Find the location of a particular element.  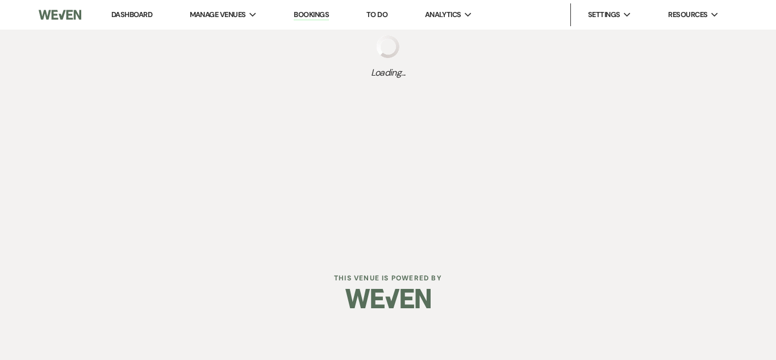

img: loading spinner is located at coordinates (388, 47).